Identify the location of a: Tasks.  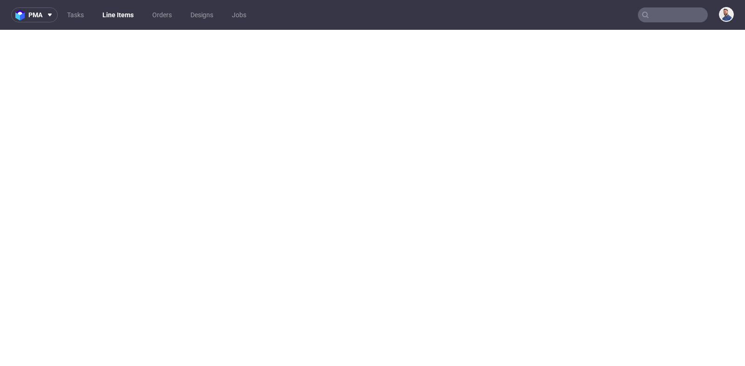
(75, 15).